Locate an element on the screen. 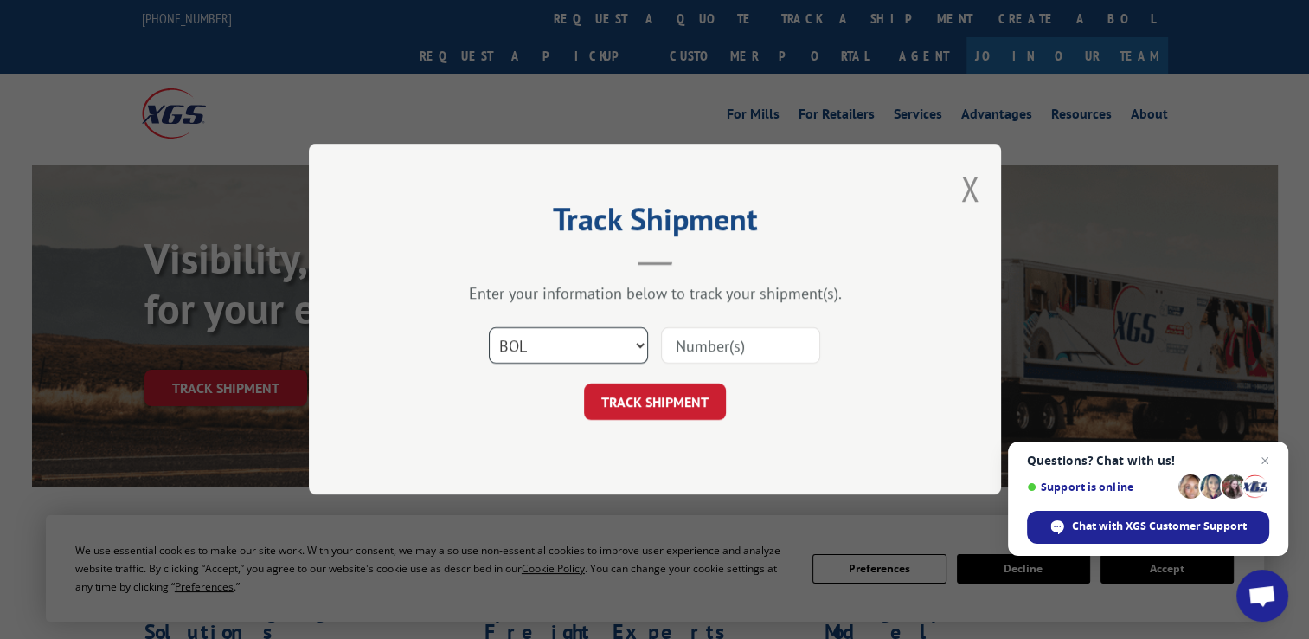 The height and width of the screenshot is (639, 1309). span: Support is online is located at coordinates (1100, 486).